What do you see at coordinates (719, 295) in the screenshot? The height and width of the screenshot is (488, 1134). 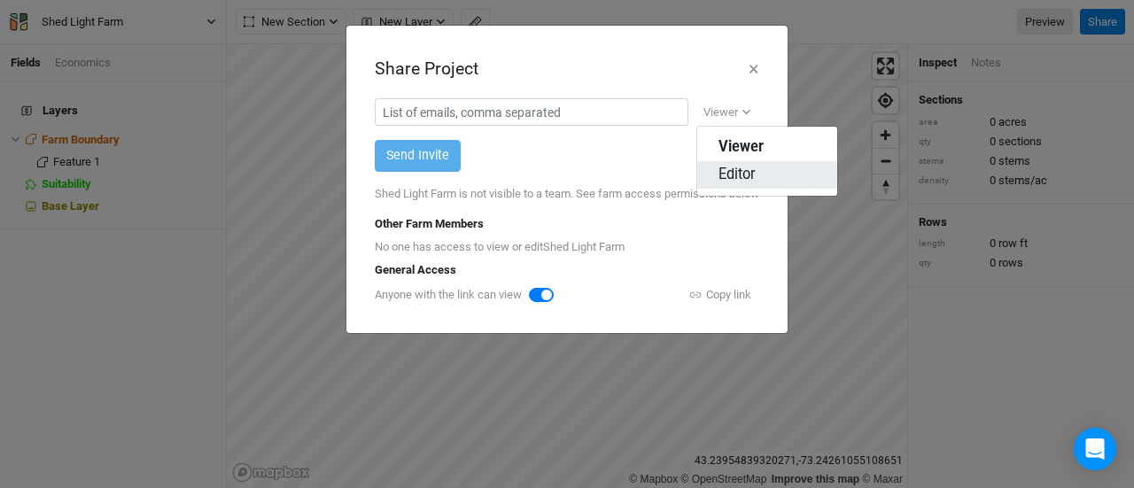 I see `div: Copy link` at bounding box center [719, 295].